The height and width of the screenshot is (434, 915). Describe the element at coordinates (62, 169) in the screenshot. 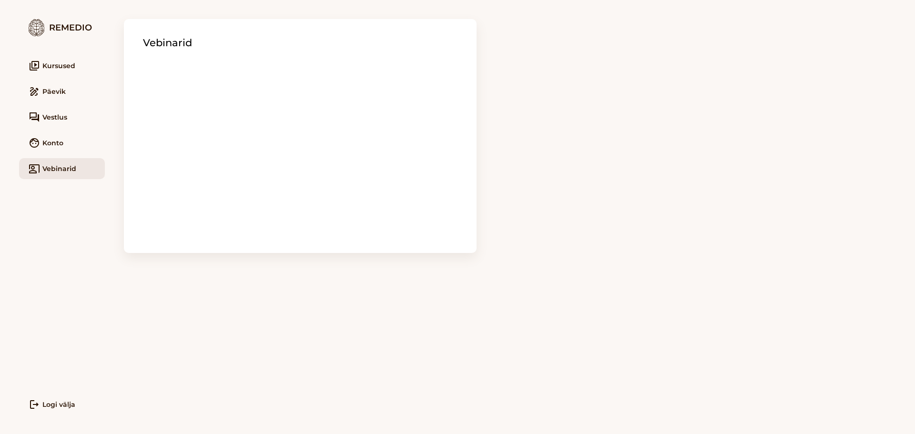

I see `a: co_presentVebinarid` at that location.